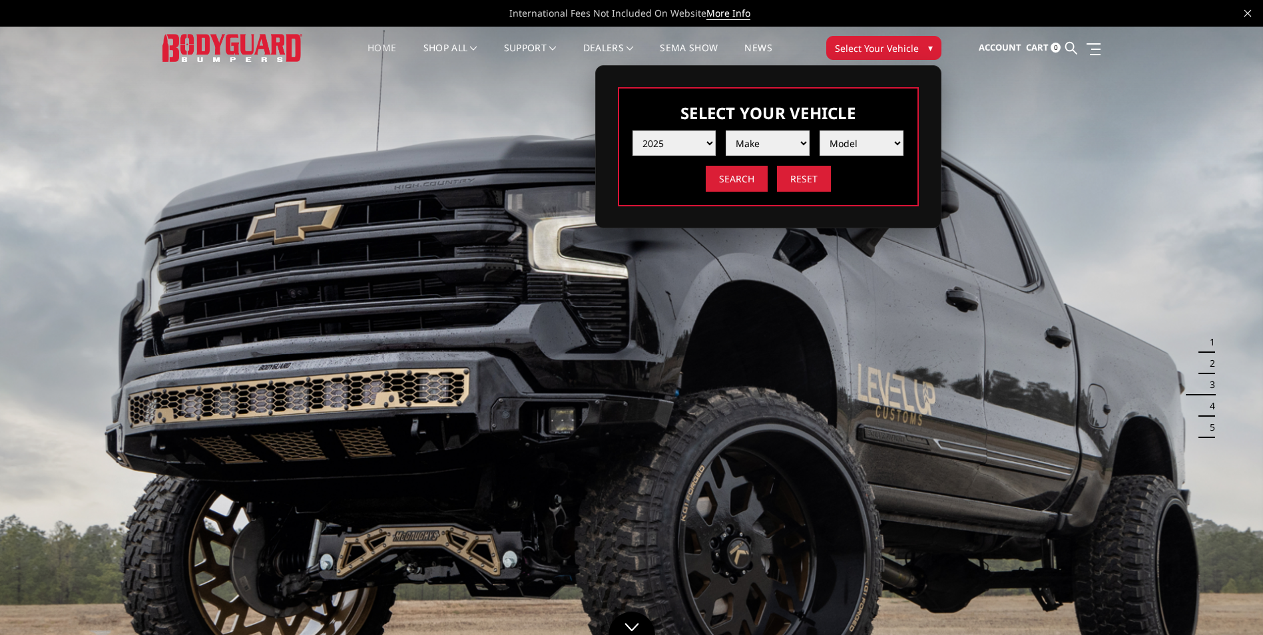 The image size is (1263, 635). I want to click on a: More Info, so click(728, 13).